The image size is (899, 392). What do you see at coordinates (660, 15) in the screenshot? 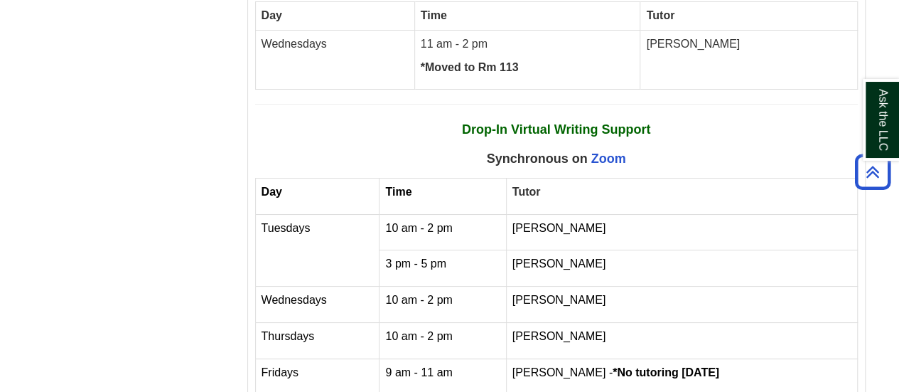
I see `b: Tutor` at bounding box center [660, 15].